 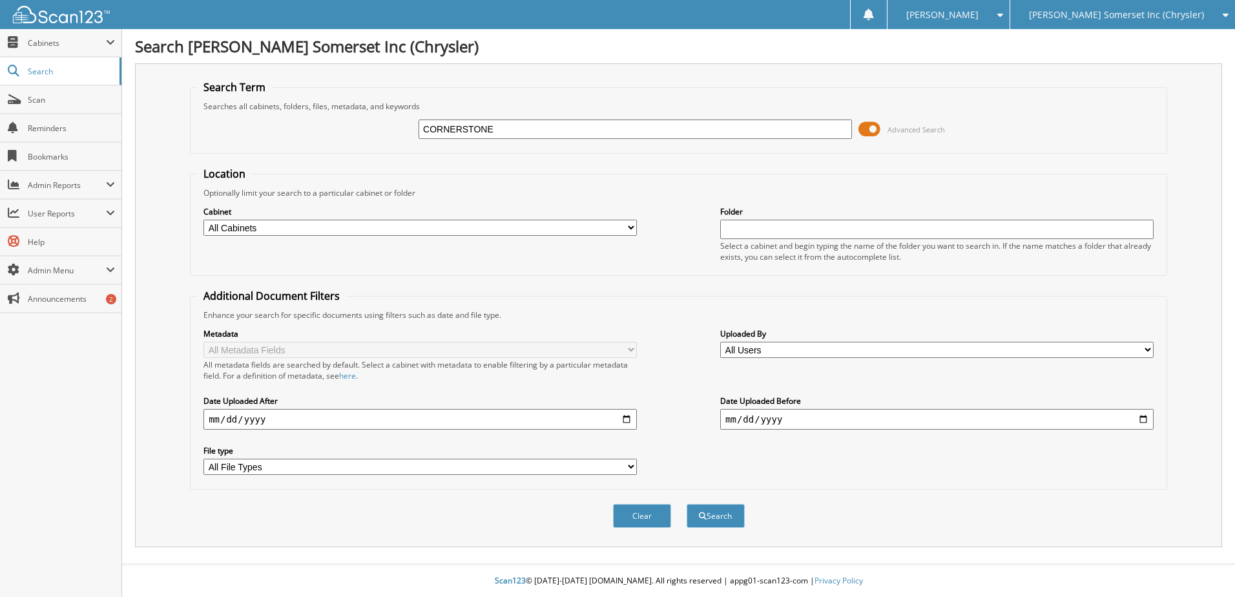 I want to click on button: Clear, so click(x=642, y=515).